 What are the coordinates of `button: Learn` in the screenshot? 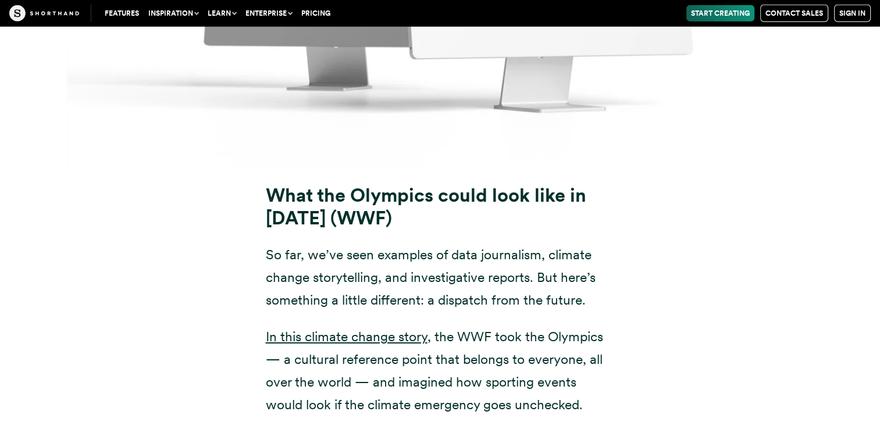 It's located at (222, 13).